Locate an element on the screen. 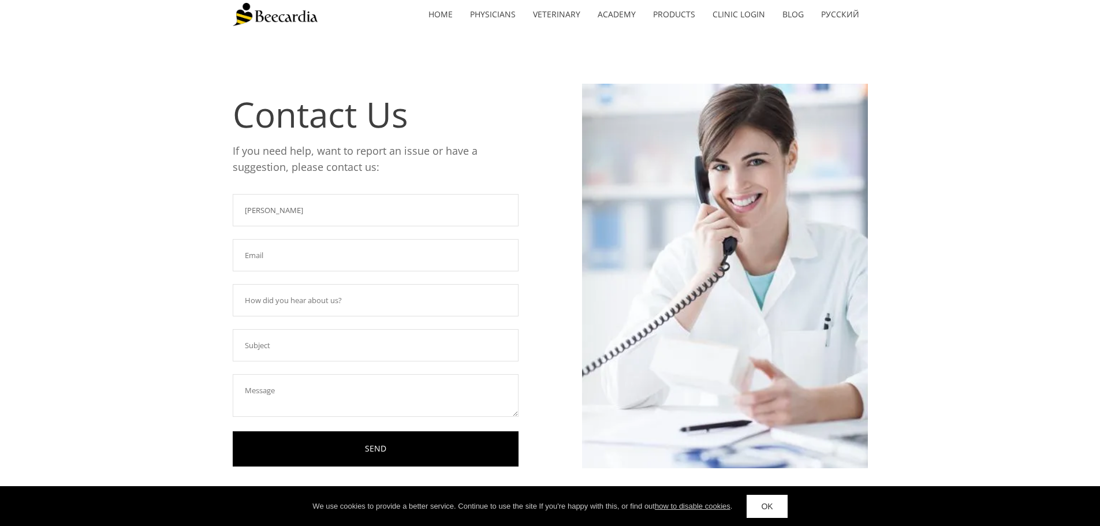 This screenshot has width=1100, height=526. span: Contact Us is located at coordinates (321, 114).